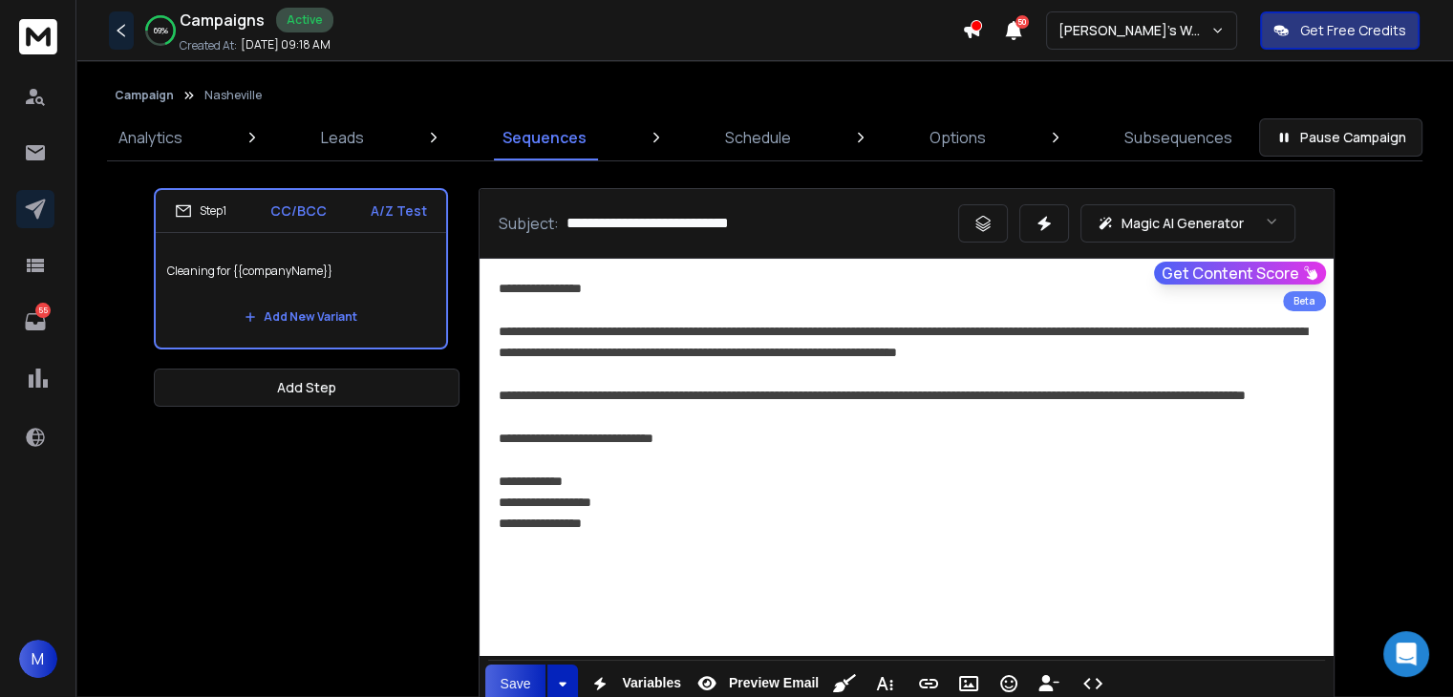 Image resolution: width=1453 pixels, height=697 pixels. What do you see at coordinates (150, 138) in the screenshot?
I see `a: Analytics` at bounding box center [150, 138].